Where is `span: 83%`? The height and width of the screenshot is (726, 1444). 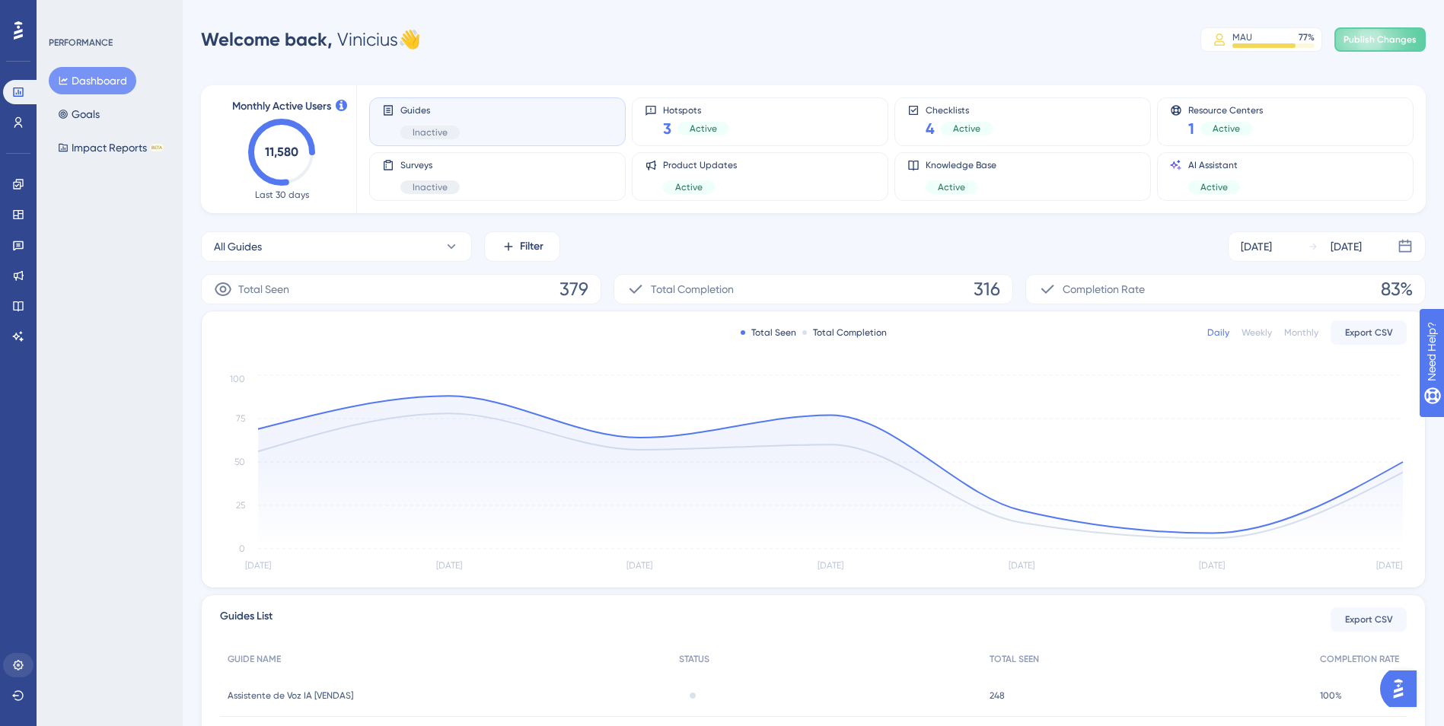 span: 83% is located at coordinates (1397, 289).